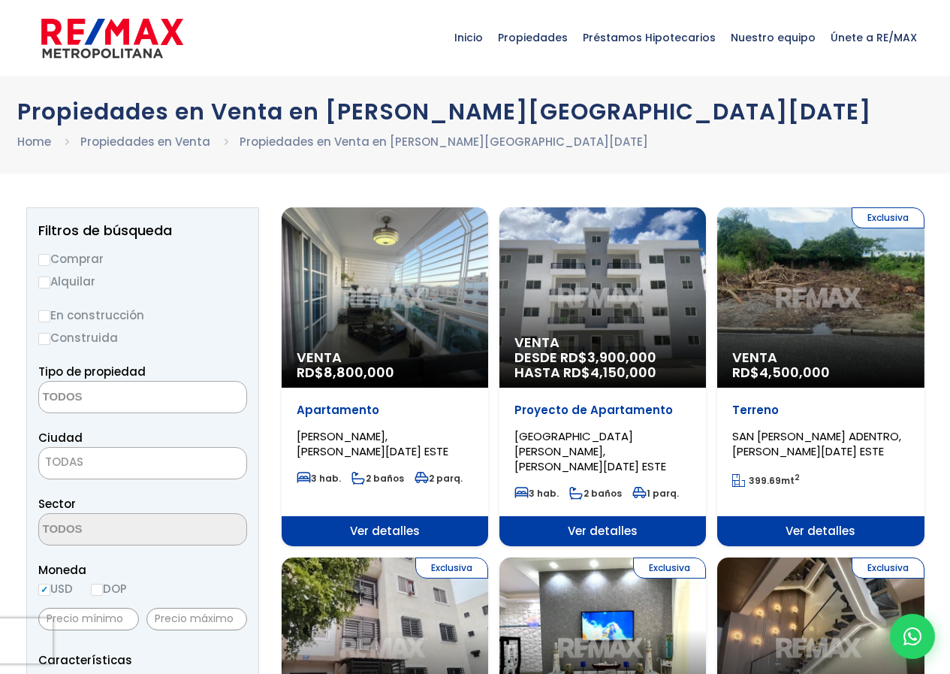 This screenshot has height=674, width=950. What do you see at coordinates (439, 478) in the screenshot?
I see `span: 2 parq.` at bounding box center [439, 478].